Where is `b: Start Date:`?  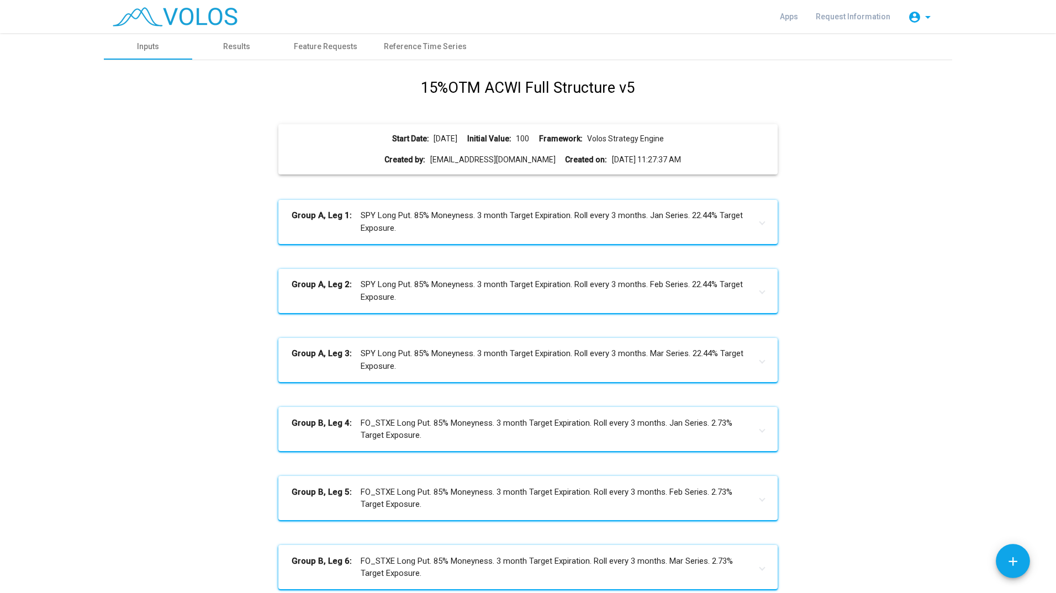 b: Start Date: is located at coordinates (410, 139).